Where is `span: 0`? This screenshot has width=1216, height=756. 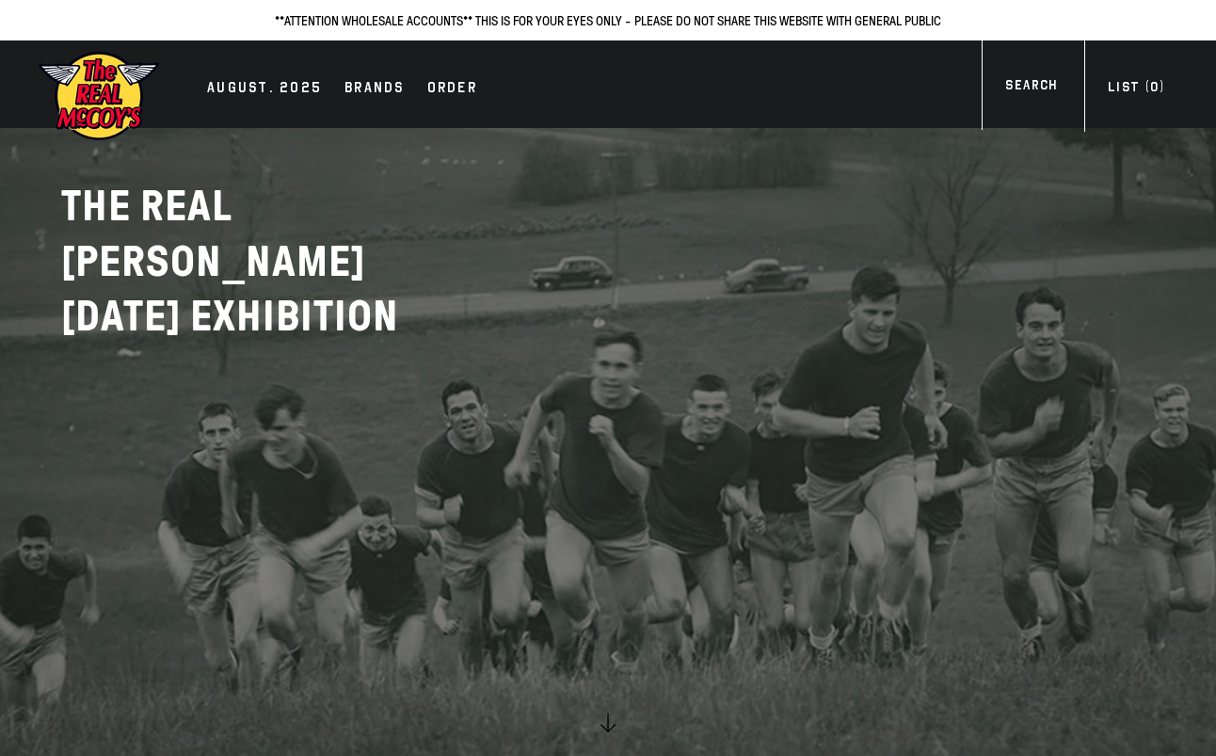
span: 0 is located at coordinates (1154, 87).